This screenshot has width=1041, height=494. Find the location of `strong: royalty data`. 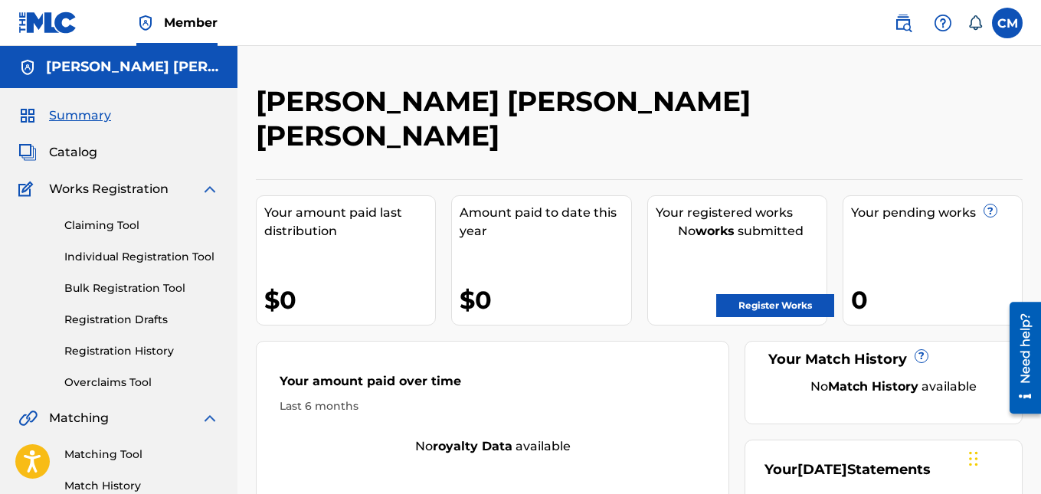

strong: royalty data is located at coordinates (473, 446).